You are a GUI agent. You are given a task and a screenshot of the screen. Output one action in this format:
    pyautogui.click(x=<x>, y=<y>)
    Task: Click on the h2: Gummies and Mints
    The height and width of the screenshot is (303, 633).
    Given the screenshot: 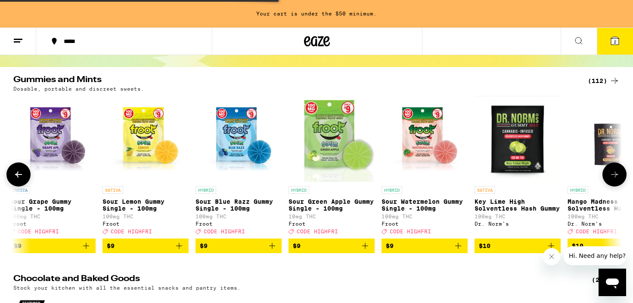 What is the action you would take?
    pyautogui.click(x=295, y=81)
    